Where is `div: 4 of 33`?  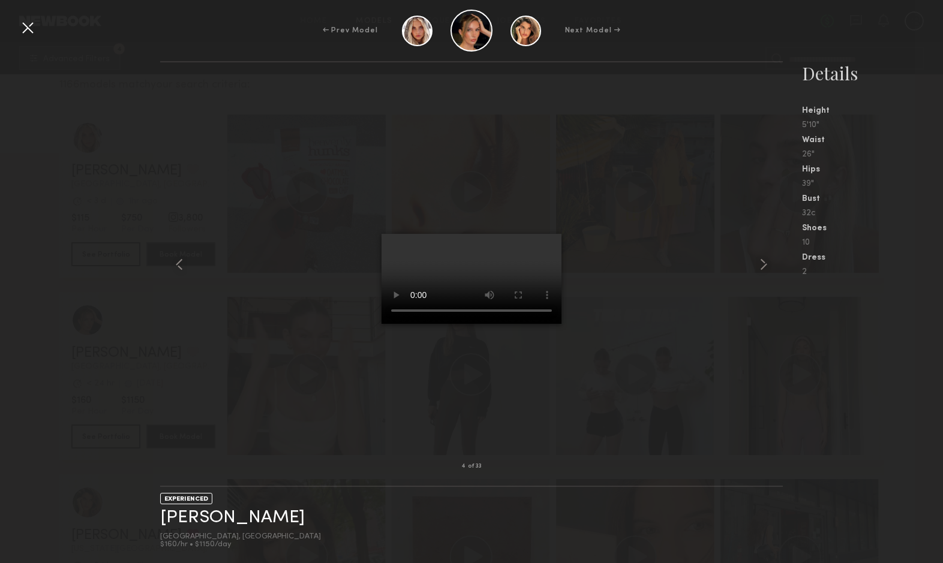
div: 4 of 33 is located at coordinates (472, 467).